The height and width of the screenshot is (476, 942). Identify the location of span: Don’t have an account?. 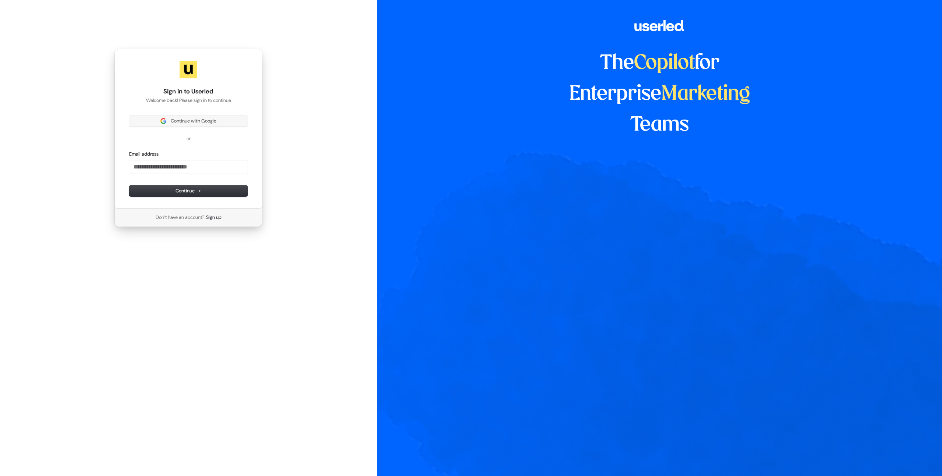
(180, 218).